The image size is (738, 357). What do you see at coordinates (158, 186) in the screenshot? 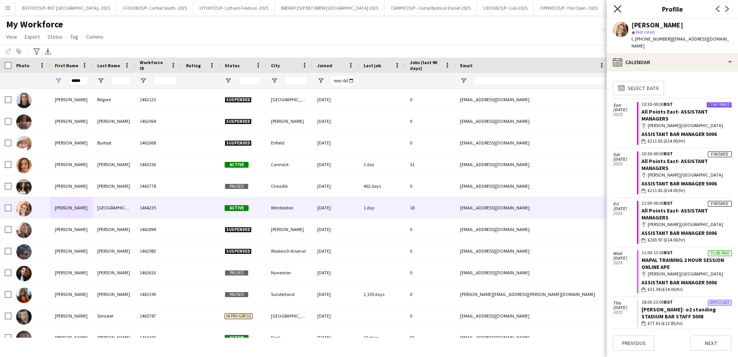
I see `div: 1463778` at bounding box center [158, 186].